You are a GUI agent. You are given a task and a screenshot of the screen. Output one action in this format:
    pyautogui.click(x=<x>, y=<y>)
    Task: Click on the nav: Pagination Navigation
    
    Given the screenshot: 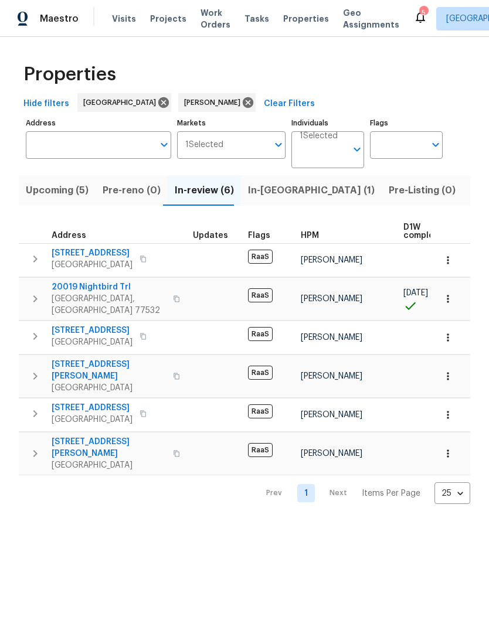 What is the action you would take?
    pyautogui.click(x=362, y=493)
    